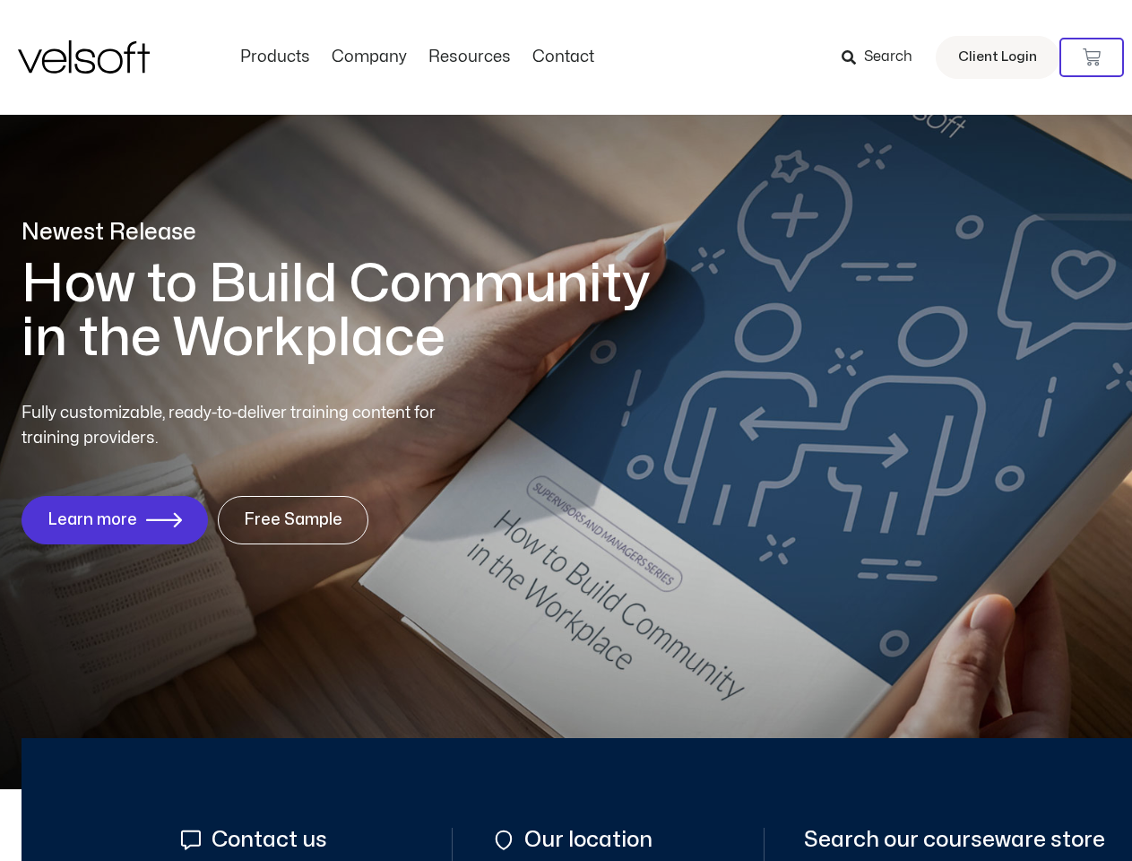 The width and height of the screenshot is (1132, 861). Describe the element at coordinates (83, 56) in the screenshot. I see `img: Velsoft Training Materials` at that location.